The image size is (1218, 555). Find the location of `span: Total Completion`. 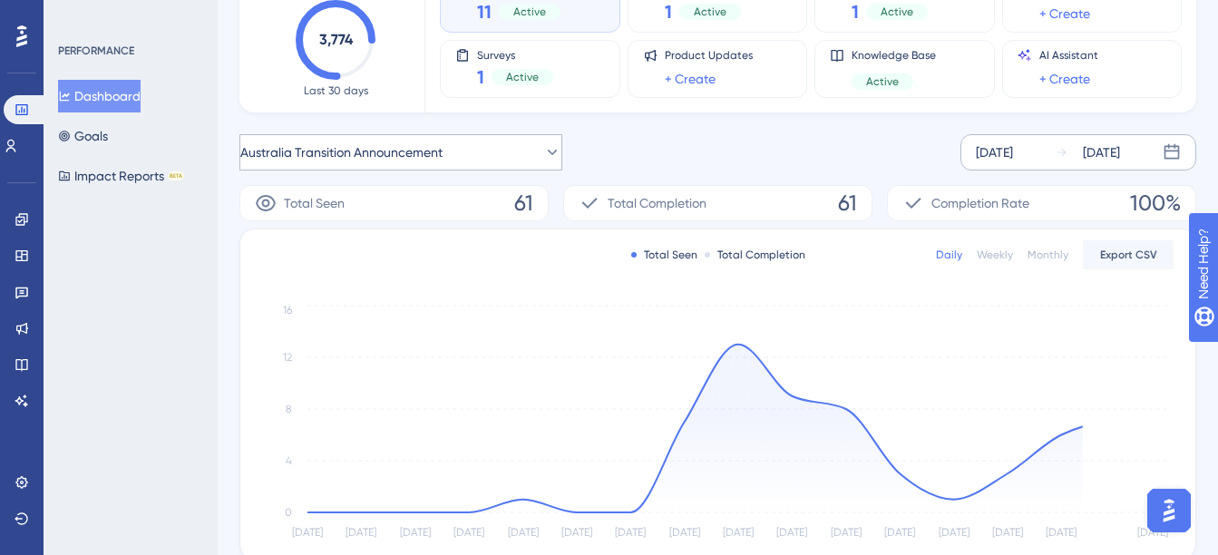

span: Total Completion is located at coordinates (657, 203).